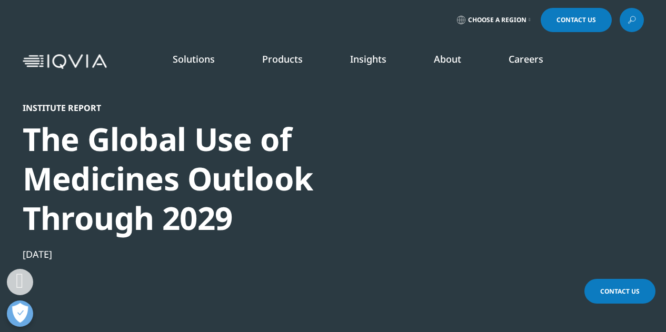 The width and height of the screenshot is (666, 332). What do you see at coordinates (448, 59) in the screenshot?
I see `a: About` at bounding box center [448, 59].